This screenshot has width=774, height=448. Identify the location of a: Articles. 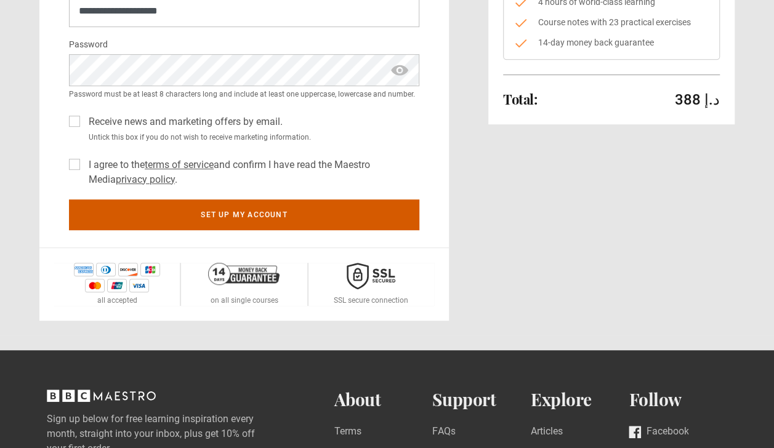
(547, 432).